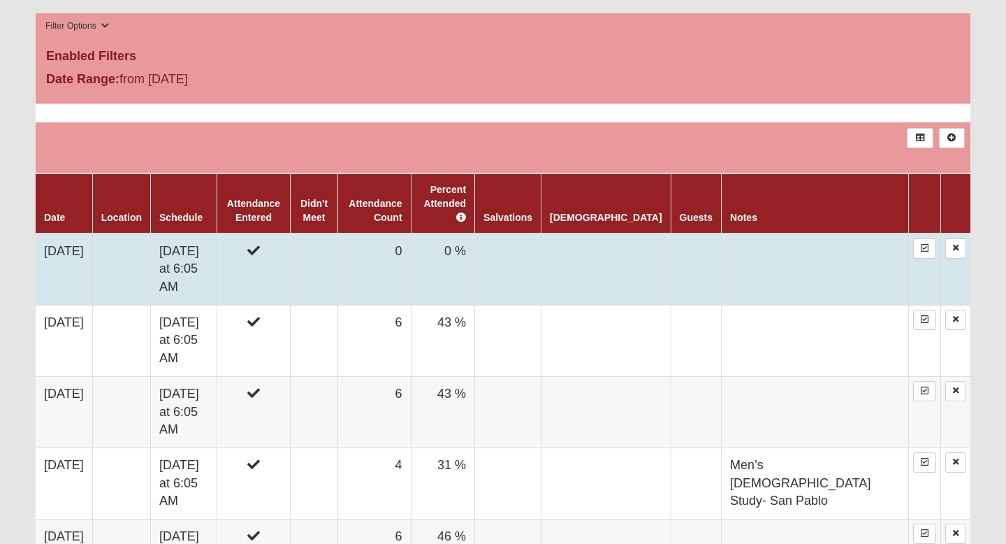 This screenshot has width=1006, height=544. Describe the element at coordinates (442, 269) in the screenshot. I see `td: 0 %` at that location.